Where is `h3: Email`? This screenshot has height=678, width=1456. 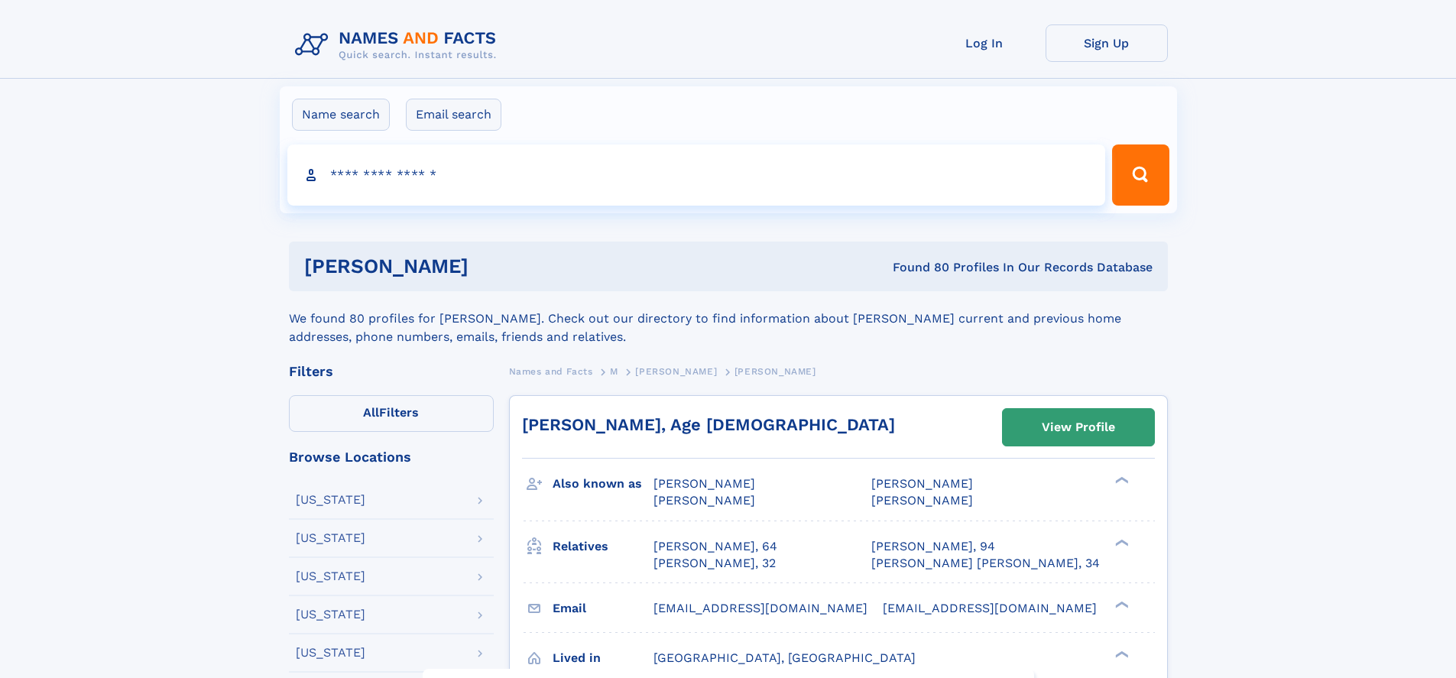
h3: Email is located at coordinates (603, 608).